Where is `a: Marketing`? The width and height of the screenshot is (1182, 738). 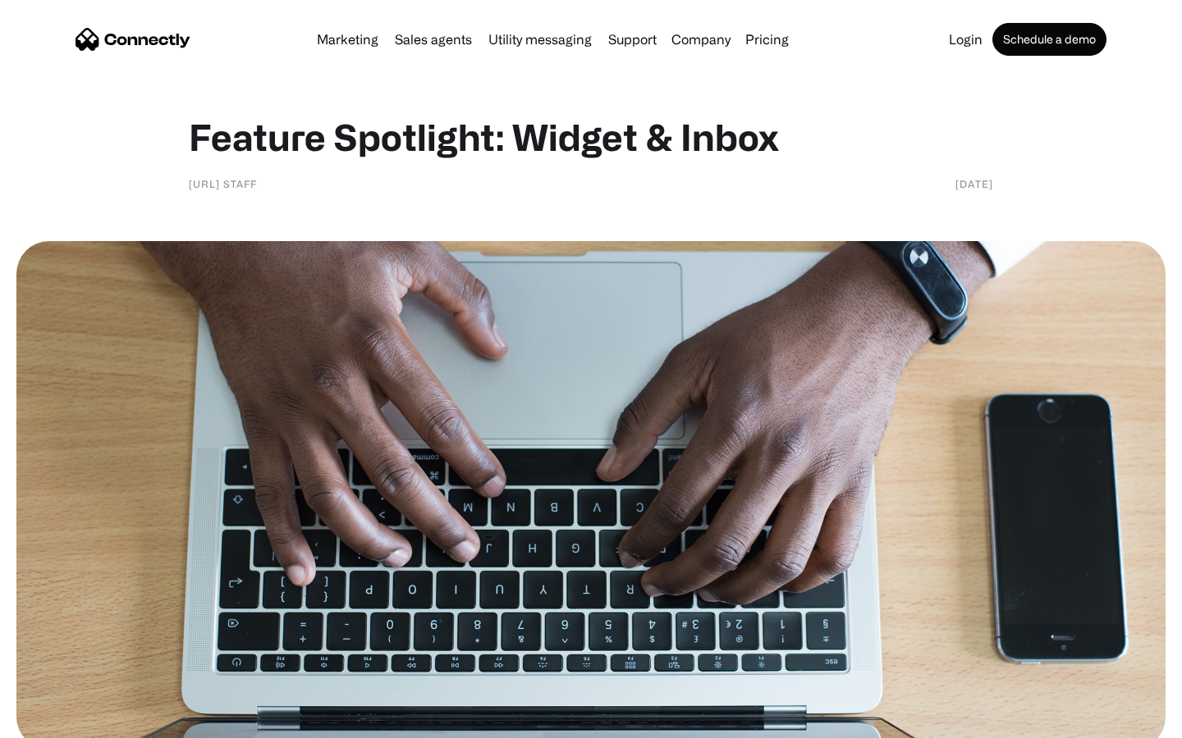 a: Marketing is located at coordinates (347, 39).